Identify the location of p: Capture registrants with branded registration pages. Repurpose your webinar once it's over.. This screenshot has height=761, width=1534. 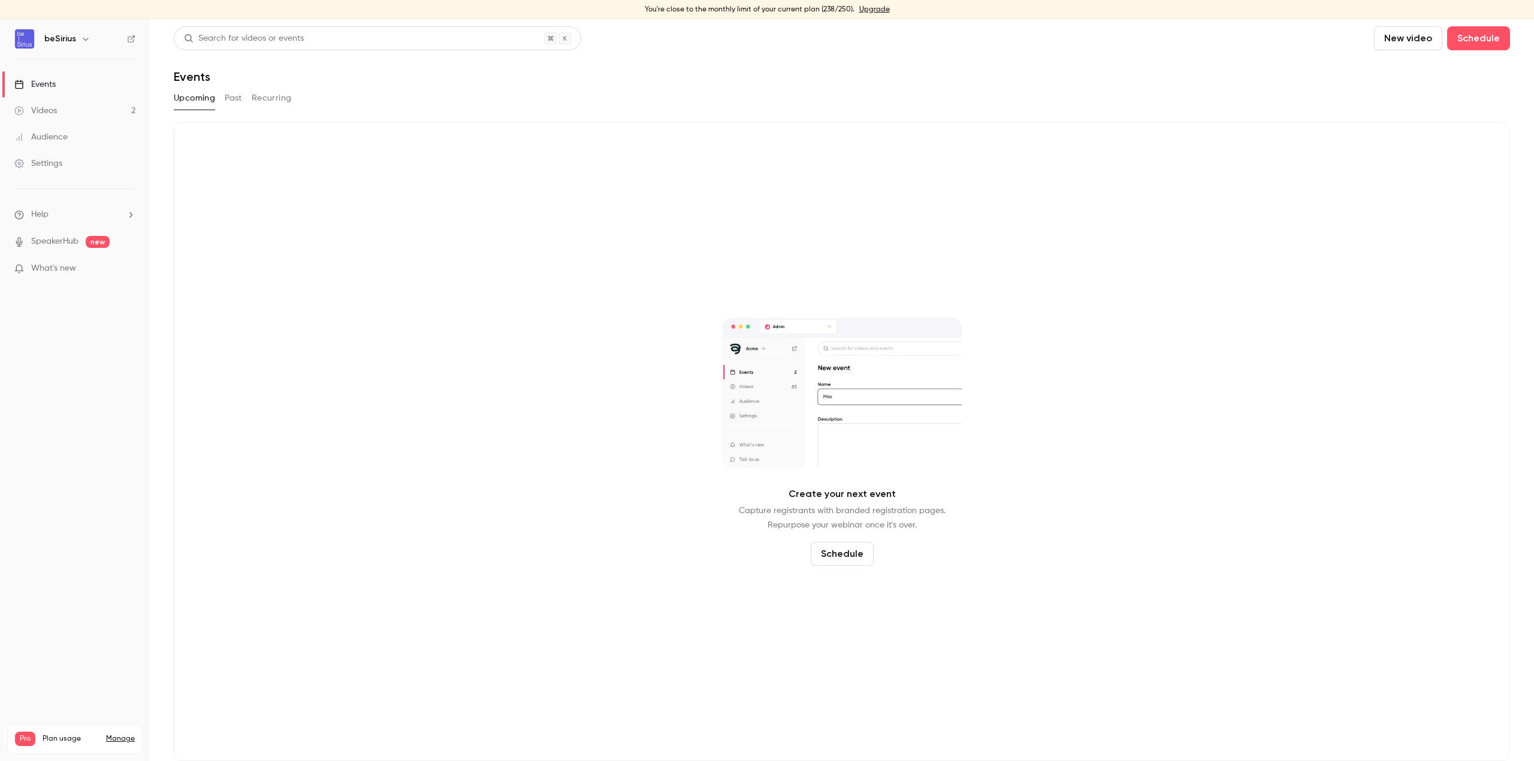
(842, 518).